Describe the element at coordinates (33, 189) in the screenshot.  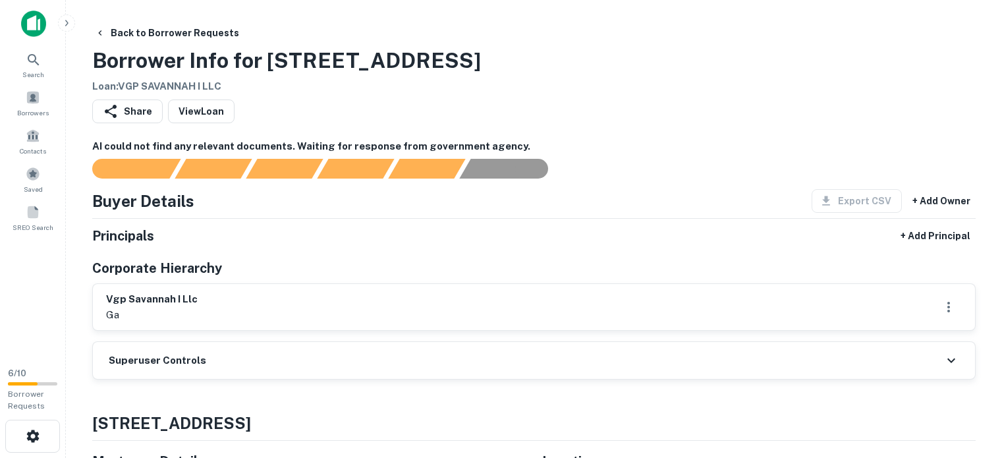
I see `span: Saved` at that location.